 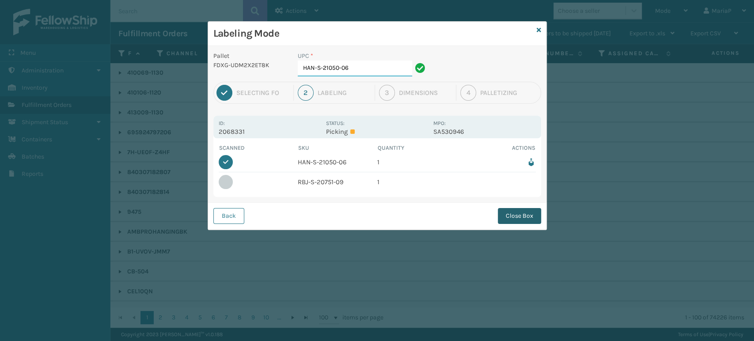 What do you see at coordinates (225, 93) in the screenshot?
I see `div: 1` at bounding box center [225, 93].